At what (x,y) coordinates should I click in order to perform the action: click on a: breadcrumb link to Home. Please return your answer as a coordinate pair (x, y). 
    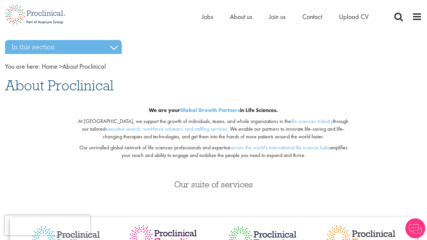
    Looking at the image, I should click on (49, 66).